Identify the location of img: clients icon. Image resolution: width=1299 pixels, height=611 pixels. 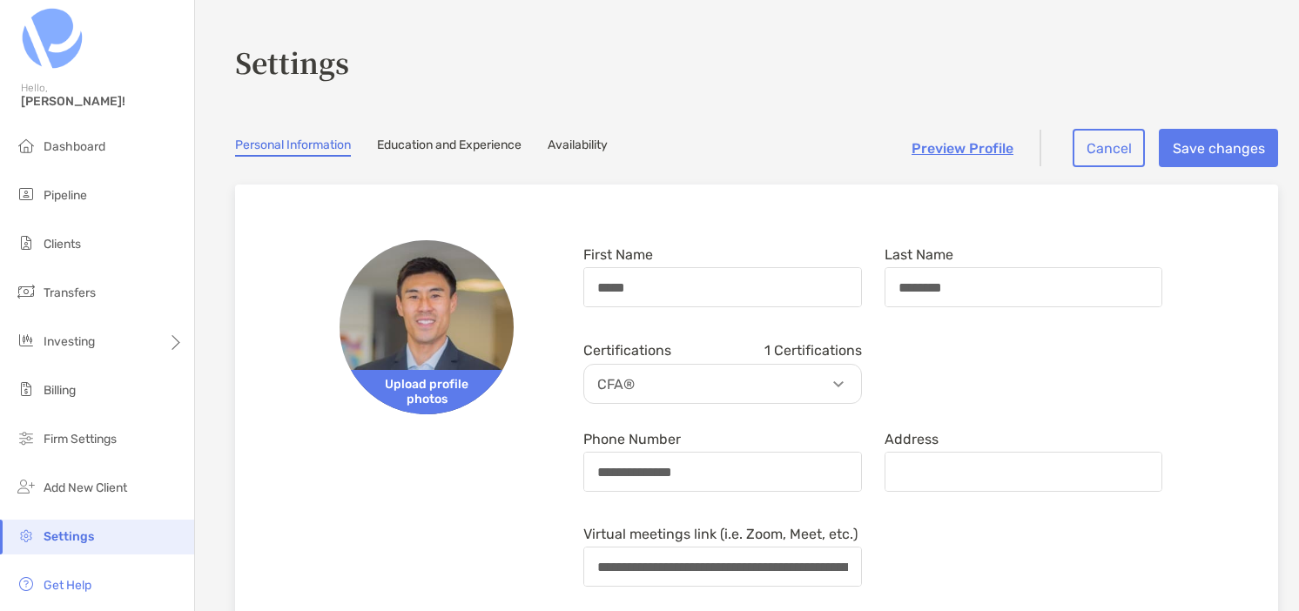
(26, 243).